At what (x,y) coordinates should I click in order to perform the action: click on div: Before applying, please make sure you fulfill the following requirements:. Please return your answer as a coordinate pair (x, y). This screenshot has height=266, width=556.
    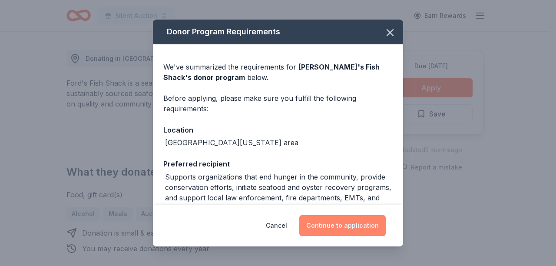
    Looking at the image, I should click on (278, 103).